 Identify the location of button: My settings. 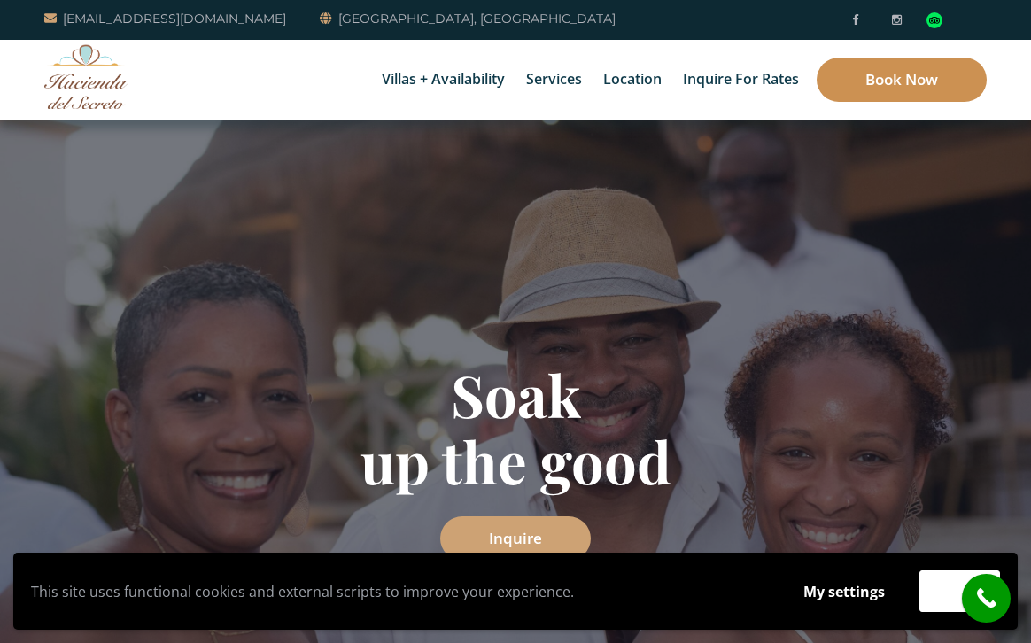
(844, 592).